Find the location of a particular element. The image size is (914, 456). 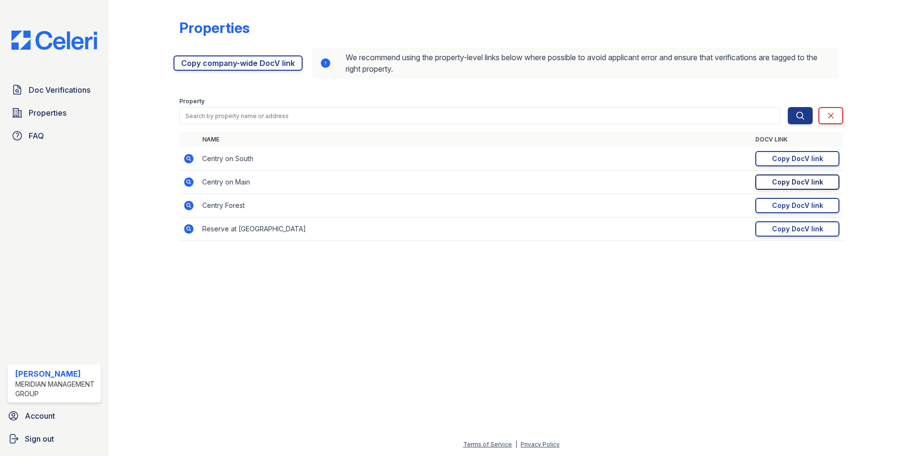

td: Centry on South is located at coordinates (475, 159).